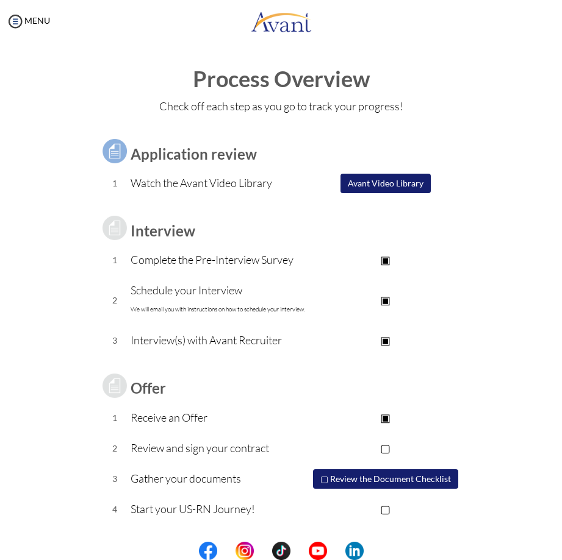 The width and height of the screenshot is (562, 560). What do you see at coordinates (354, 551) in the screenshot?
I see `img: li.png` at bounding box center [354, 551].